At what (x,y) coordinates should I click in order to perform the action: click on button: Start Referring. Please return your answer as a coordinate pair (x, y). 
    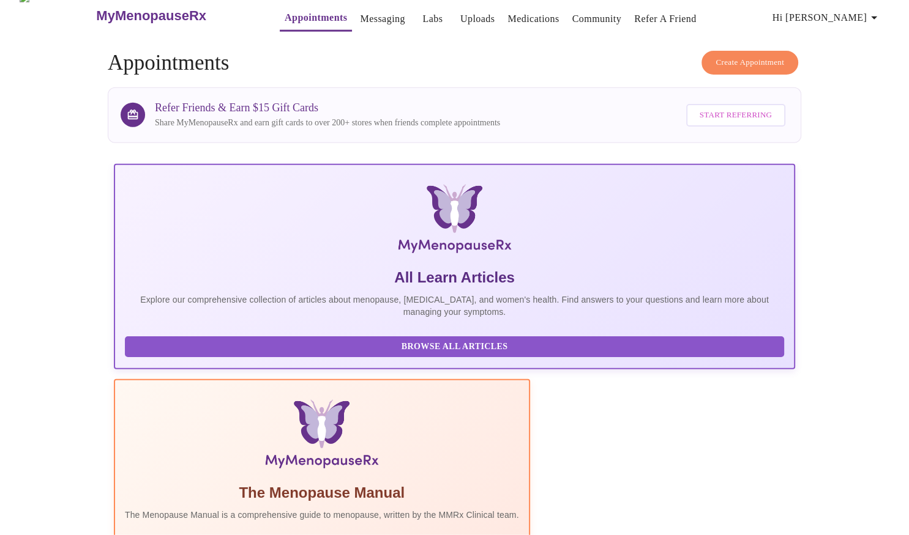
    Looking at the image, I should click on (735, 115).